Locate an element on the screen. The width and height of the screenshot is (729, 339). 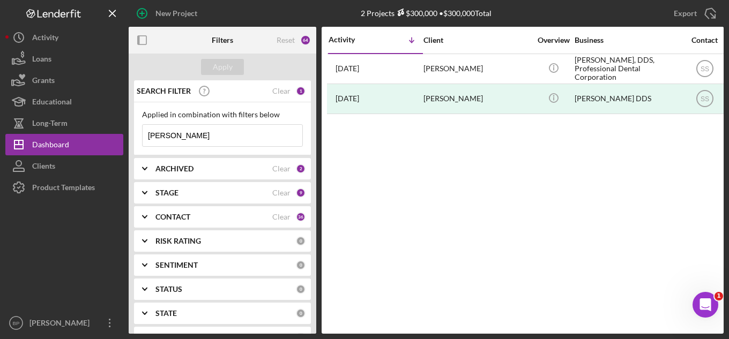
a: Clients is located at coordinates (64, 166).